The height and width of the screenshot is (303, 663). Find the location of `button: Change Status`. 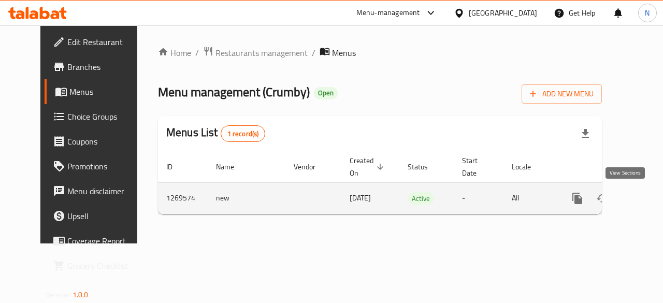

button: Change Status is located at coordinates (603, 198).